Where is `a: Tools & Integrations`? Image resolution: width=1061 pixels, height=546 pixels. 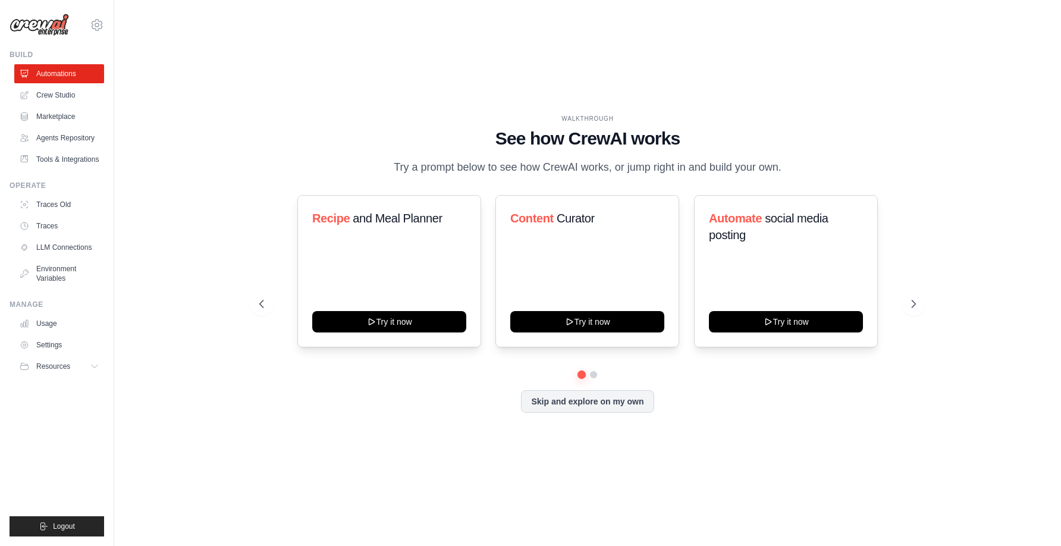 a: Tools & Integrations is located at coordinates (59, 159).